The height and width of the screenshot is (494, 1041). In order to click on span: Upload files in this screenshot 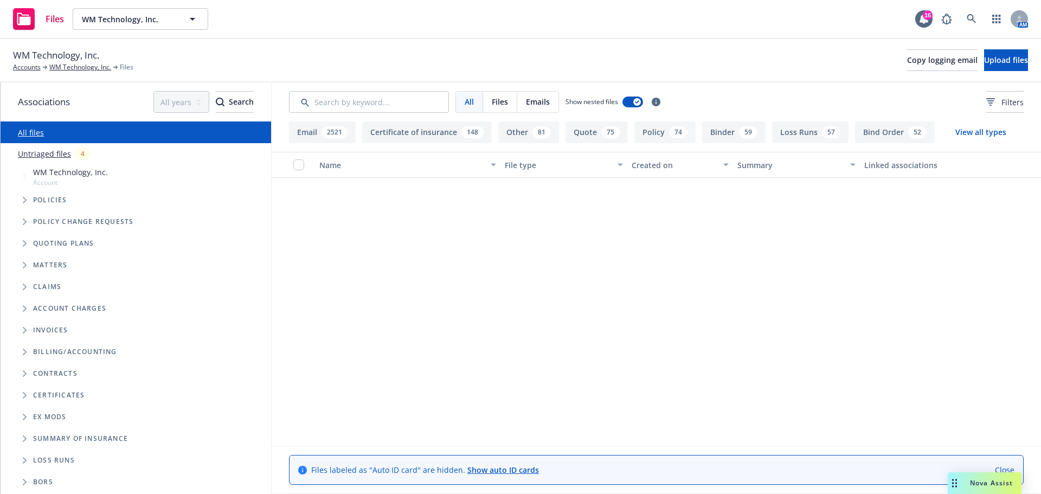, I will do `click(1005, 60)`.